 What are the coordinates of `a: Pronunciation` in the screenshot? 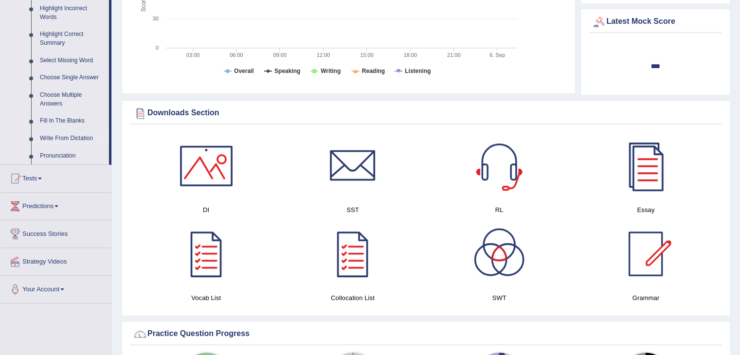 It's located at (72, 156).